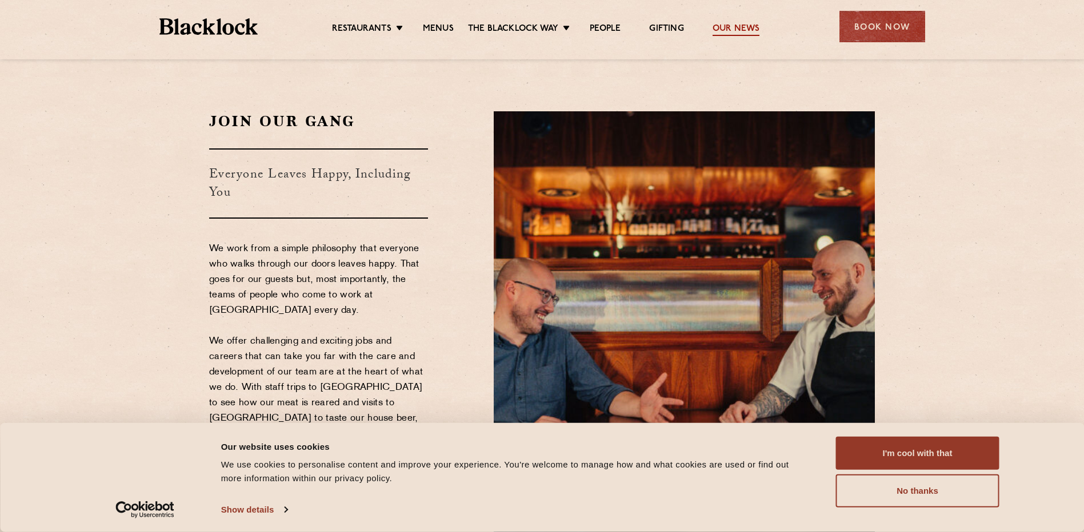 The image size is (1084, 532). What do you see at coordinates (918, 491) in the screenshot?
I see `button: No thanks` at bounding box center [918, 491].